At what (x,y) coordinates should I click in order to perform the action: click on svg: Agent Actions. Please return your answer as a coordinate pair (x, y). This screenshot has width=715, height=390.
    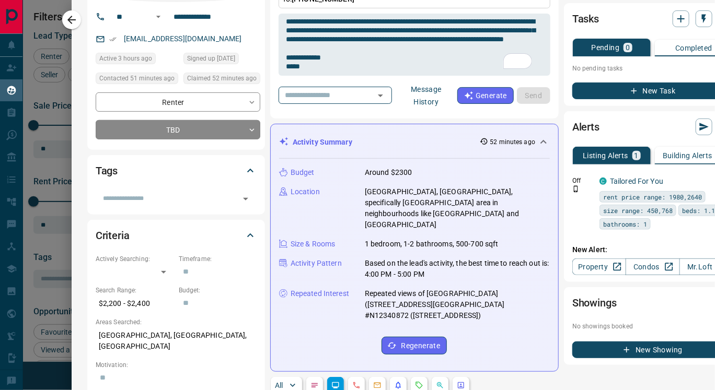
    Looking at the image, I should click on (461, 386).